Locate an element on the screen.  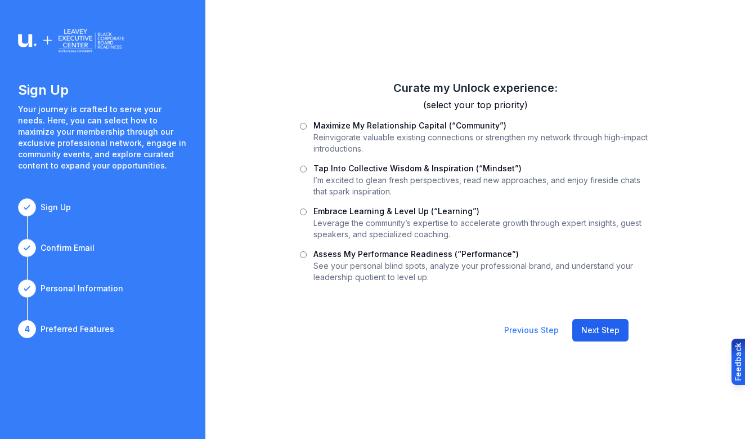
label: Tap Into Collective Wisdom & Inspiration (“Mindset”) is located at coordinates (418, 168).